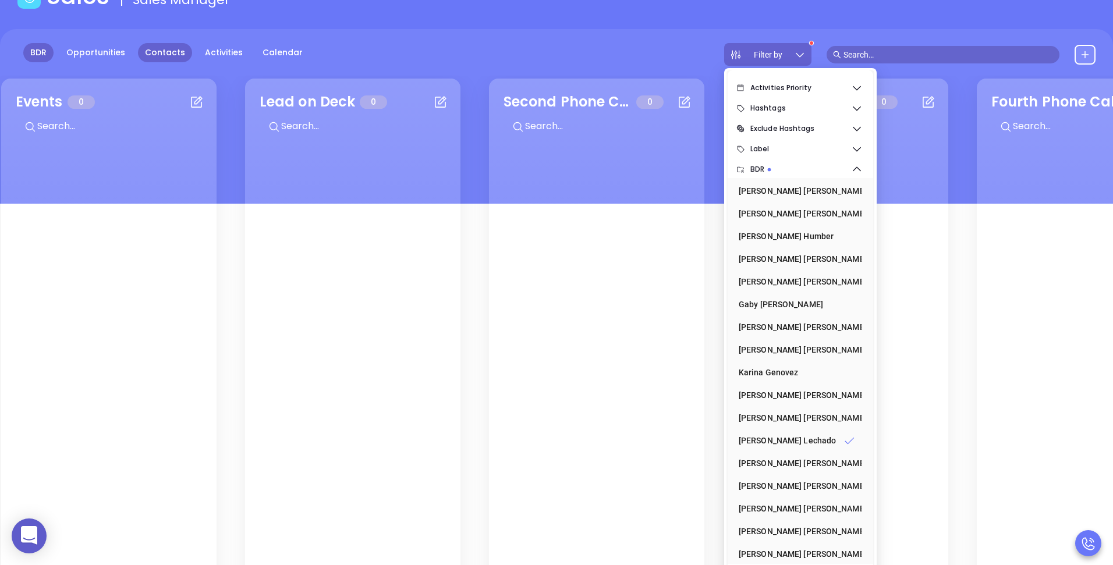 The image size is (1113, 565). What do you see at coordinates (95, 52) in the screenshot?
I see `a: Opportunities` at bounding box center [95, 52].